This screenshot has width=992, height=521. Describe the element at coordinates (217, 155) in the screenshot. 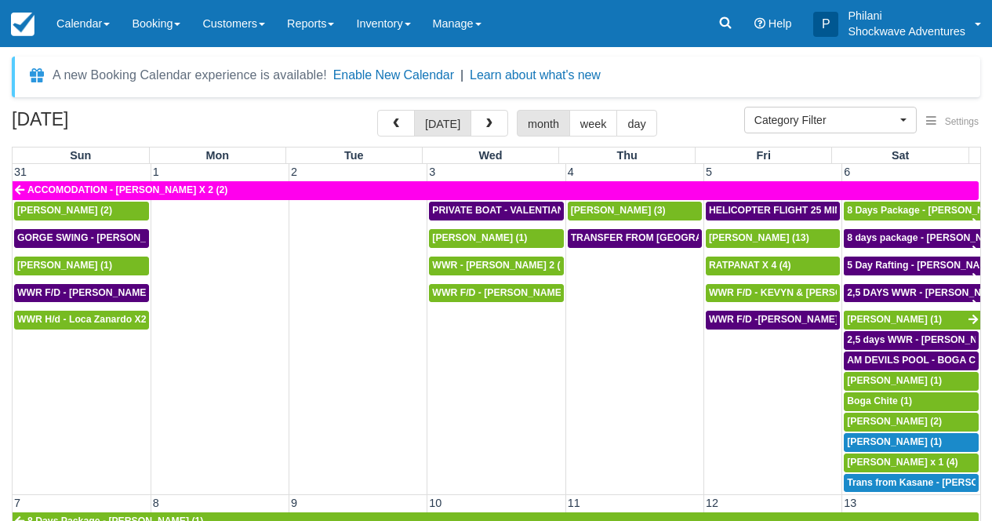

I see `span: Mon` at that location.